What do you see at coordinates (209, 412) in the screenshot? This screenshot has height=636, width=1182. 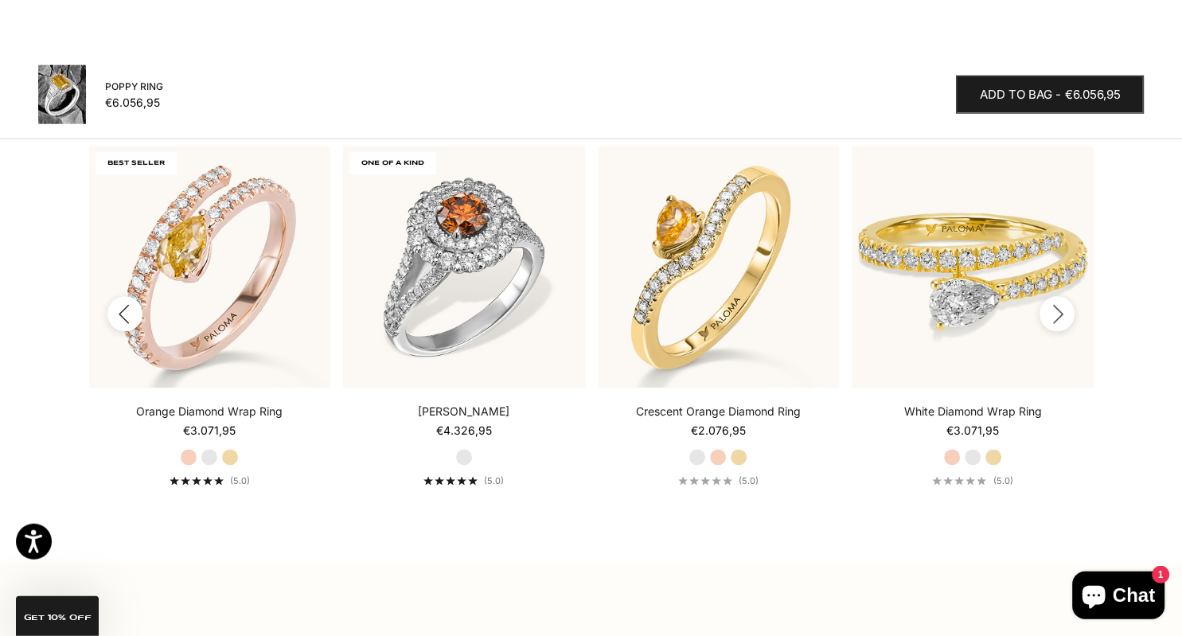 I see `a: Orange Diamond Wrap Ring` at bounding box center [209, 412].